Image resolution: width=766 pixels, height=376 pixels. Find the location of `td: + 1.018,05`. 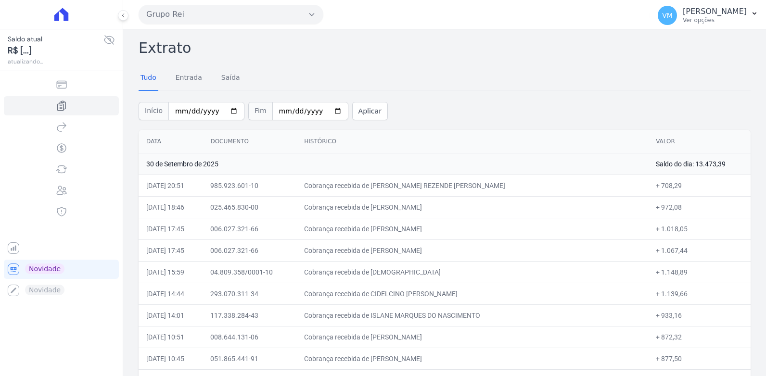

td: + 1.018,05 is located at coordinates (699, 229).